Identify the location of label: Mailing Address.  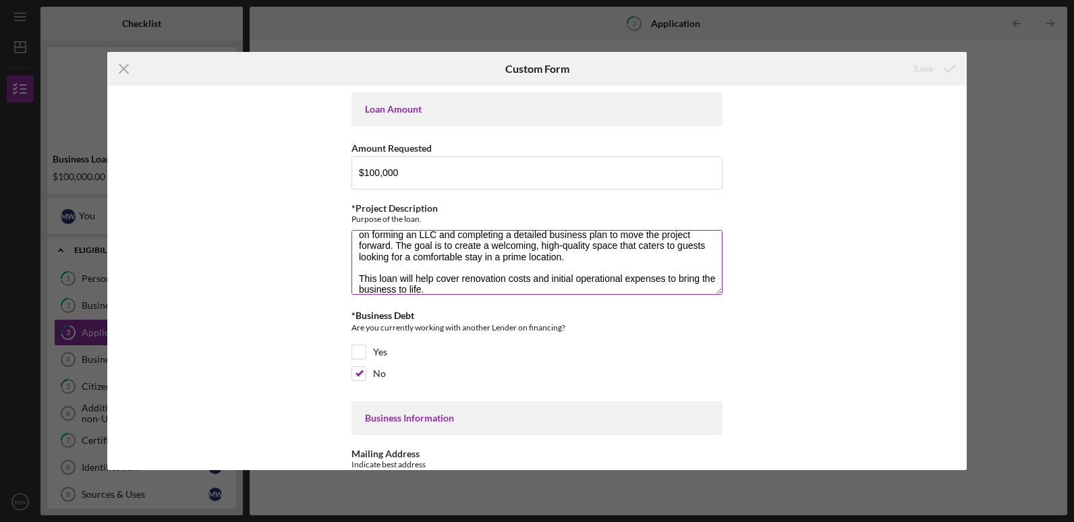
(385, 454).